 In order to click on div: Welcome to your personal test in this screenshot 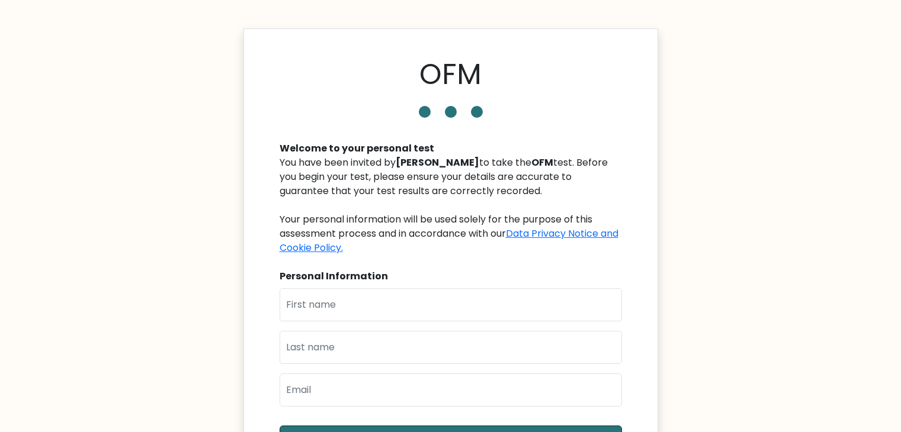, I will do `click(451, 149)`.